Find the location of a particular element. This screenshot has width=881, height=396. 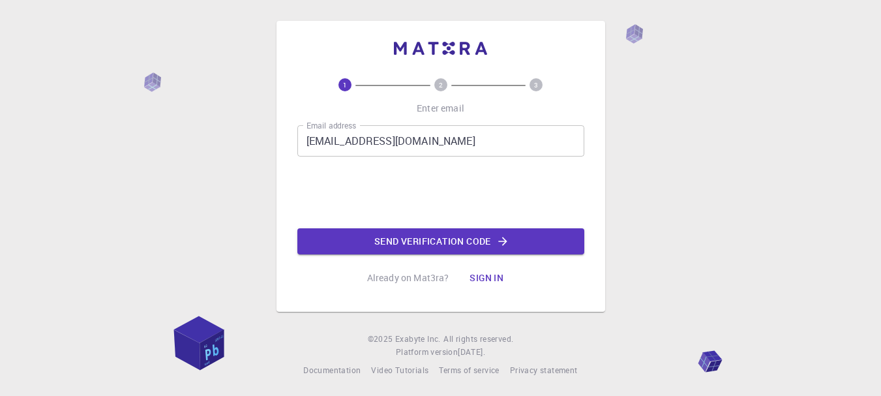

p: Enter email is located at coordinates (440, 108).